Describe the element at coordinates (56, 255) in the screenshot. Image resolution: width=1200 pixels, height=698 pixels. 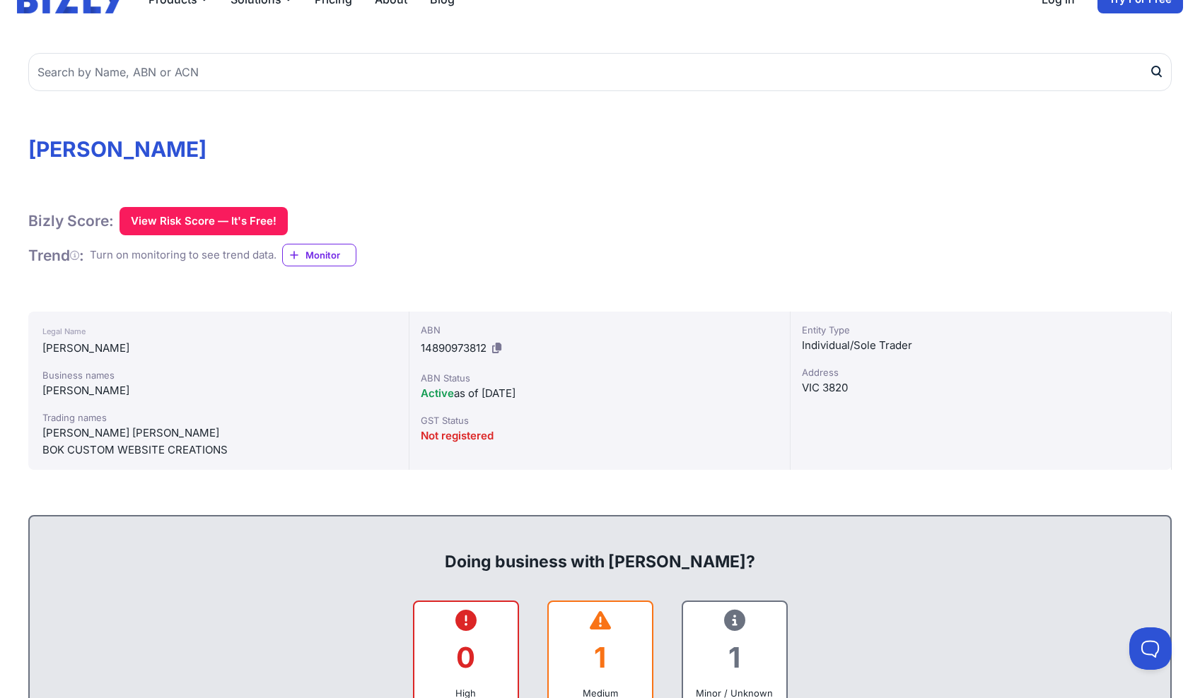
I see `h1: Trend :` at that location.